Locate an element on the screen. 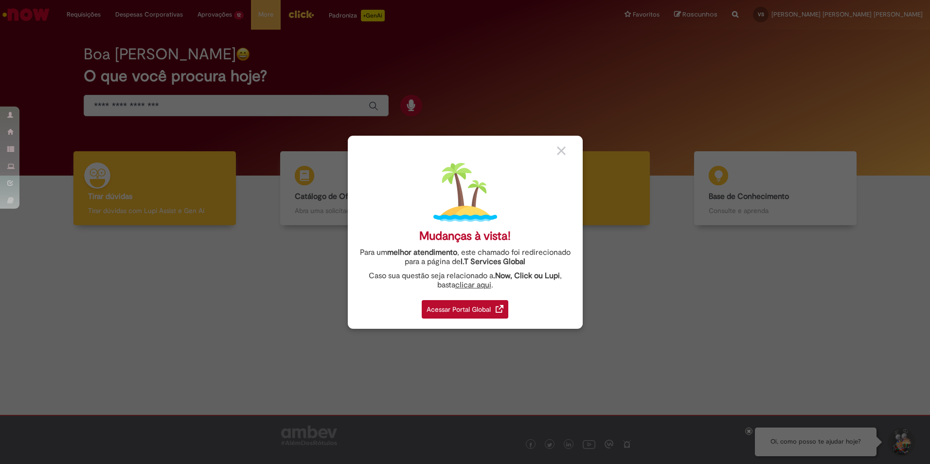 Image resolution: width=930 pixels, height=464 pixels. strong: melhor atendimento is located at coordinates (422, 252).